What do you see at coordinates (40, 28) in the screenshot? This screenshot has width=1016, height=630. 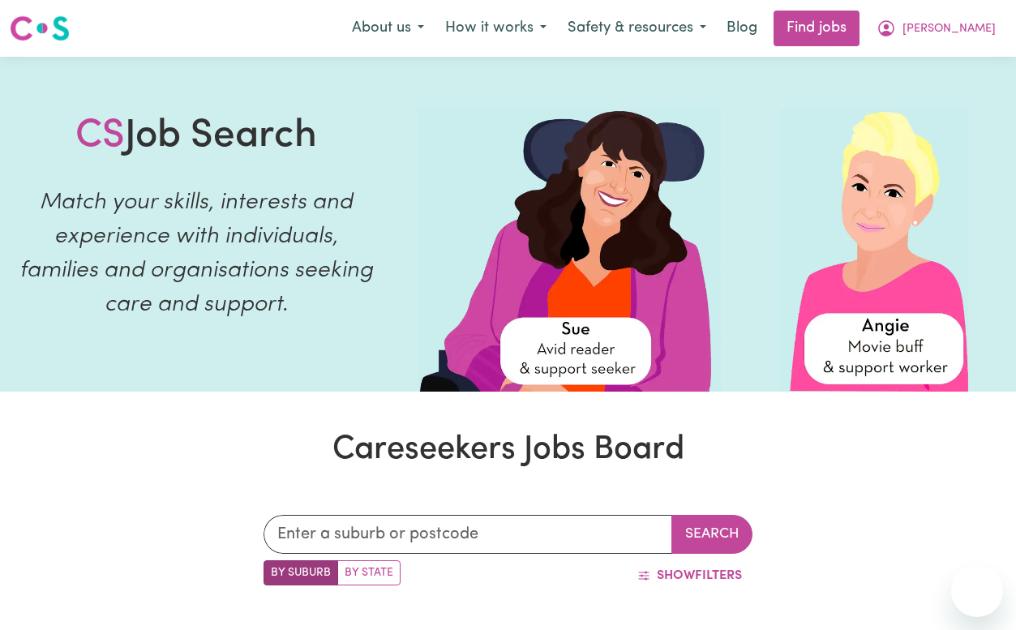 I see `a: Careseekers logo` at bounding box center [40, 28].